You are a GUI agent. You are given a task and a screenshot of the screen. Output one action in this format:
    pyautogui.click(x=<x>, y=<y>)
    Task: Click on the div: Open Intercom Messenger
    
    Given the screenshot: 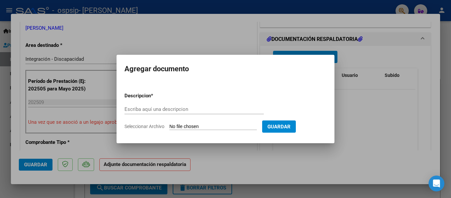 What is the action you would take?
    pyautogui.click(x=437, y=184)
    